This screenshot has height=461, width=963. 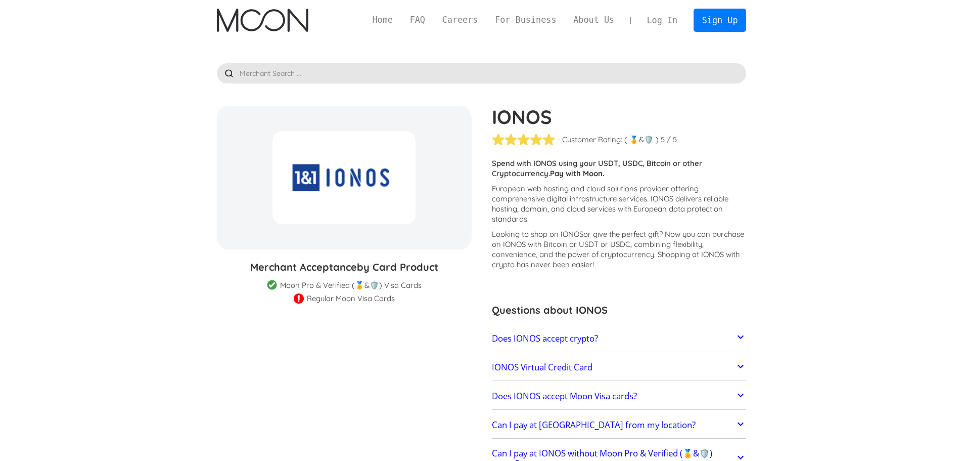 I want to click on h3: Questions about IONOS, so click(x=620, y=310).